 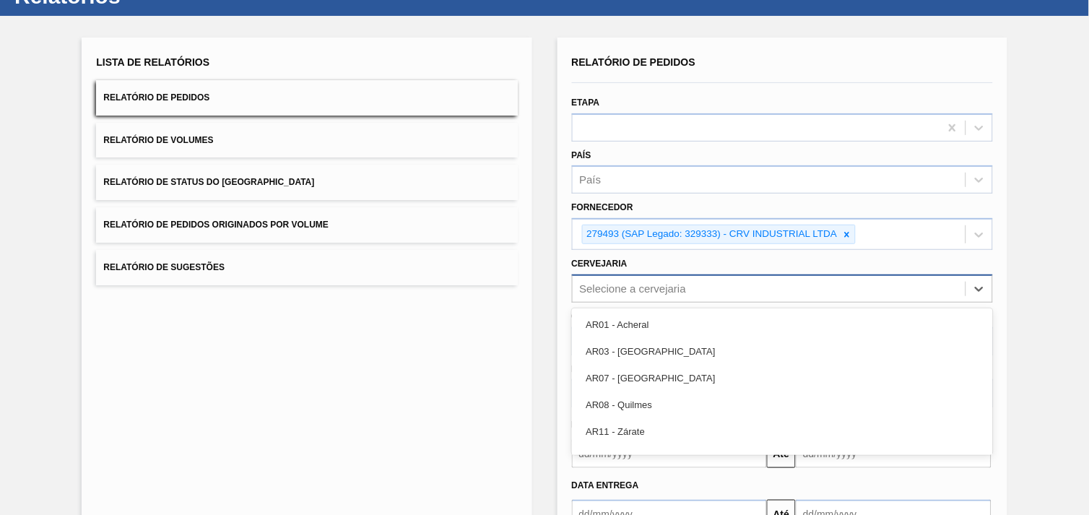 What do you see at coordinates (586, 103) in the screenshot?
I see `label: Etapa` at bounding box center [586, 103].